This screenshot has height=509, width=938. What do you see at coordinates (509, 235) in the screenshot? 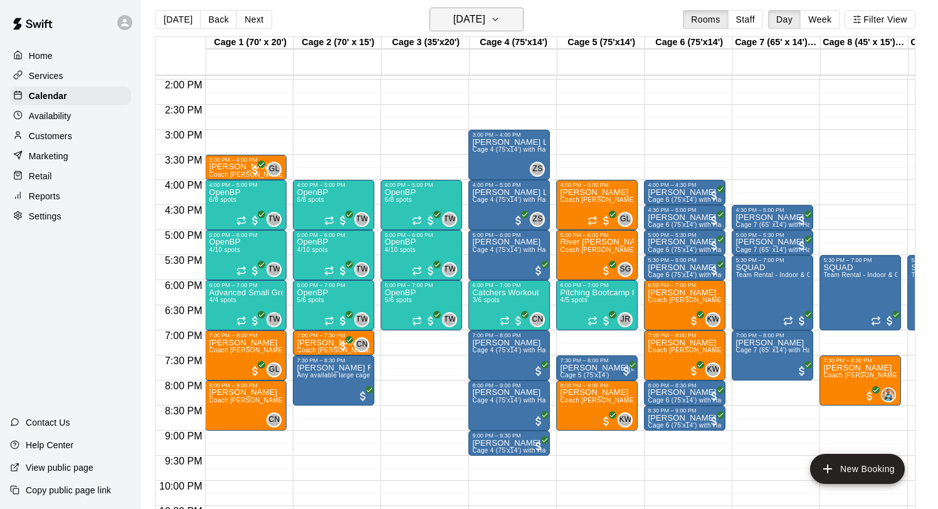
I see `div: 5:00 PM – 6:00 PM` at bounding box center [509, 235].